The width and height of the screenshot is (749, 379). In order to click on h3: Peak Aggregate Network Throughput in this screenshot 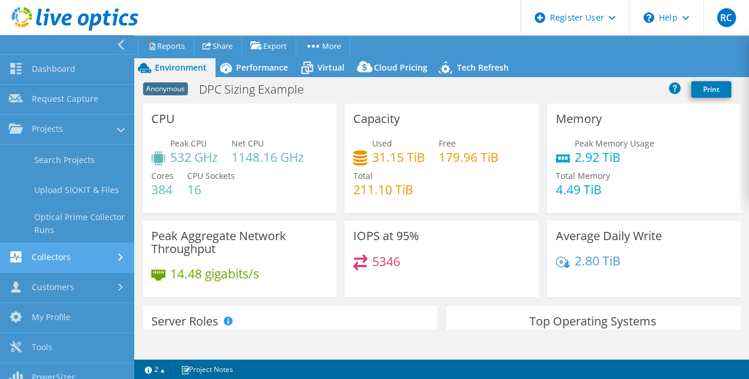, I will do `click(239, 243)`.